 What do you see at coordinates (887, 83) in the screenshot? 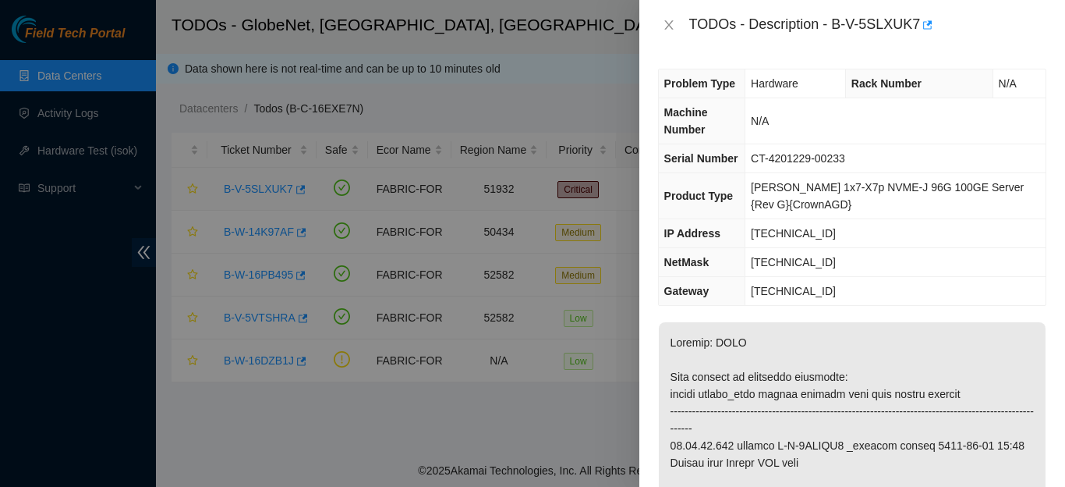
I see `span: Rack Number` at bounding box center [887, 83].